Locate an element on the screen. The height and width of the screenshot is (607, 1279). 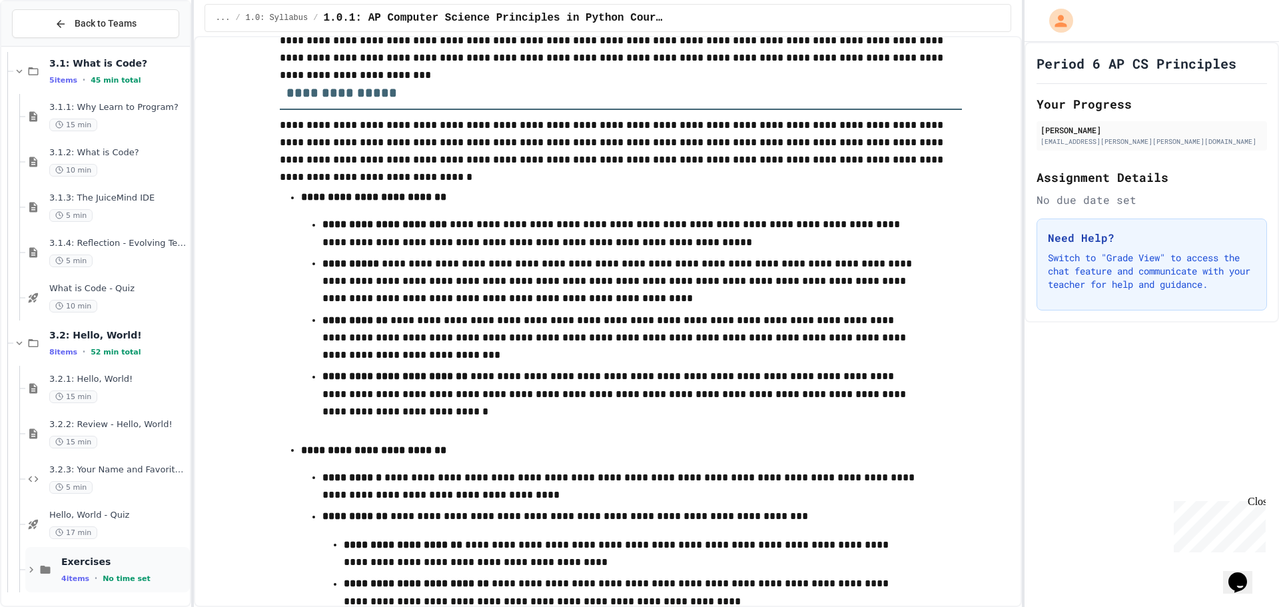
p: Switch to "Grade View" to access the chat feature and communicate with your teacher for help and ... is located at coordinates (1151, 271).